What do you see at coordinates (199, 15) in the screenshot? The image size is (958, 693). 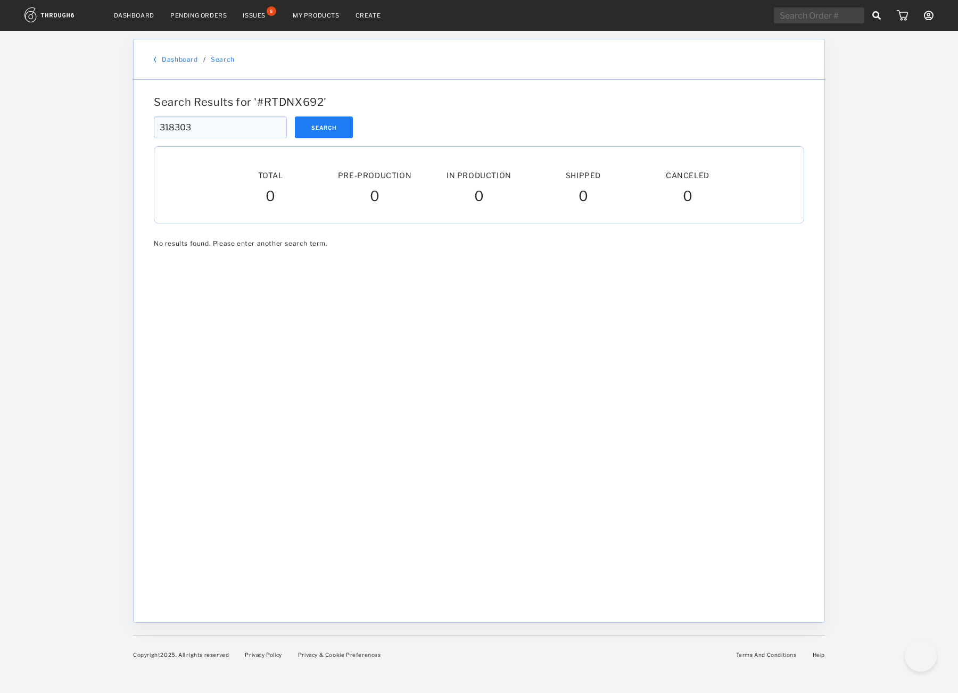 I see `a: Pending Orders` at bounding box center [199, 15].